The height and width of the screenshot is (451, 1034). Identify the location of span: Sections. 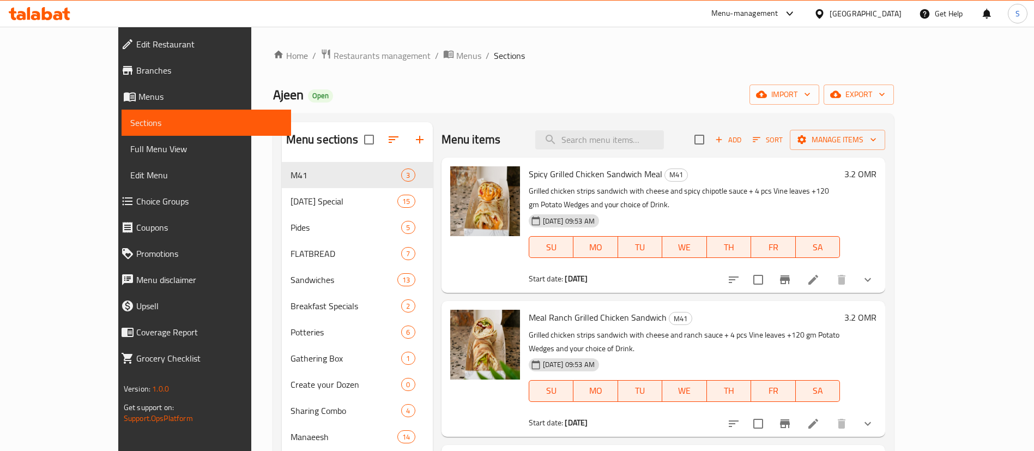
(206, 123).